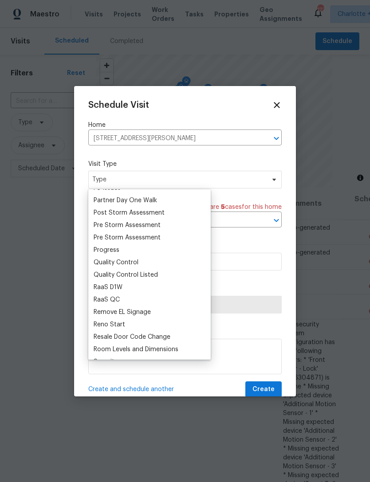 This screenshot has width=370, height=482. Describe the element at coordinates (109, 325) in the screenshot. I see `div: Reno Start` at that location.